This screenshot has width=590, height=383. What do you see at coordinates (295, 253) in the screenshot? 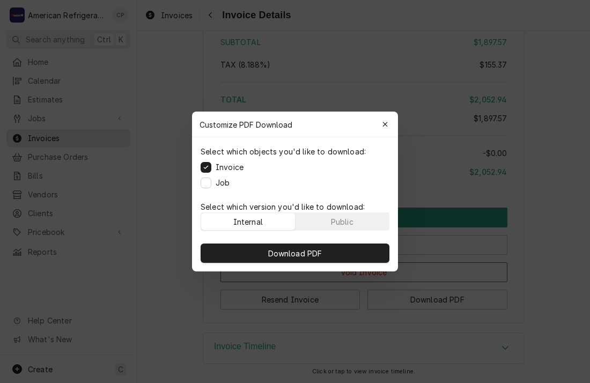
I see `button: Download PDF` at bounding box center [295, 253].